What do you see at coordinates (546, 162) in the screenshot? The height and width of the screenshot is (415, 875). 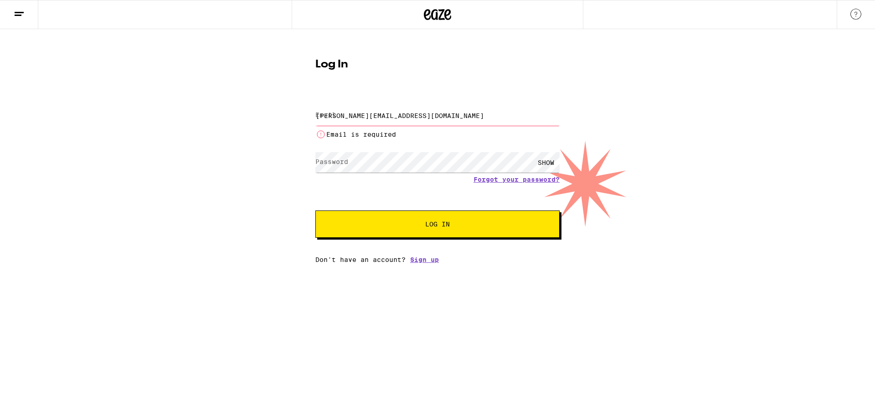 I see `div: SHOW` at bounding box center [546, 162].